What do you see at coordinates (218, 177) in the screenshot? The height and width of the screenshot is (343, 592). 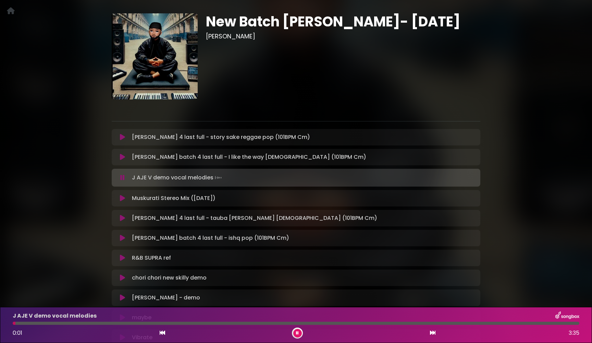 I see `img: waveform4.gif` at bounding box center [218, 177].